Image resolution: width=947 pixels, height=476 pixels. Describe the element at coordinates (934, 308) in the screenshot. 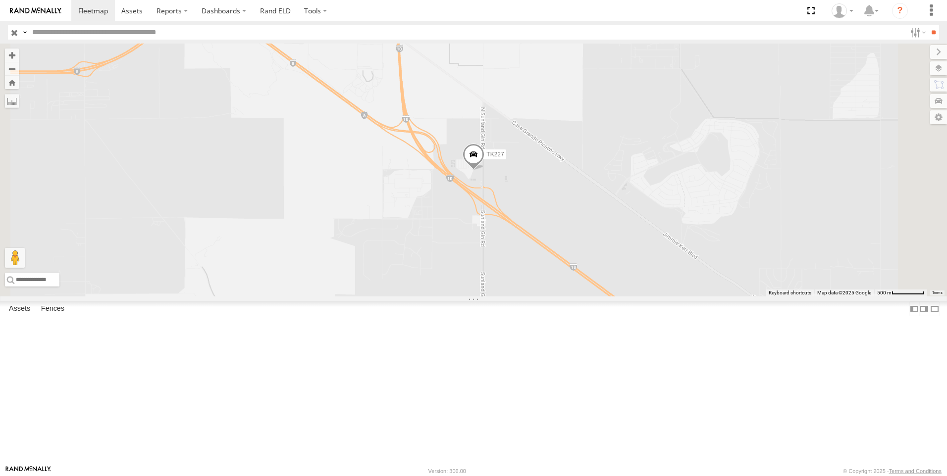

I see `label: Hide Summary Table` at that location.